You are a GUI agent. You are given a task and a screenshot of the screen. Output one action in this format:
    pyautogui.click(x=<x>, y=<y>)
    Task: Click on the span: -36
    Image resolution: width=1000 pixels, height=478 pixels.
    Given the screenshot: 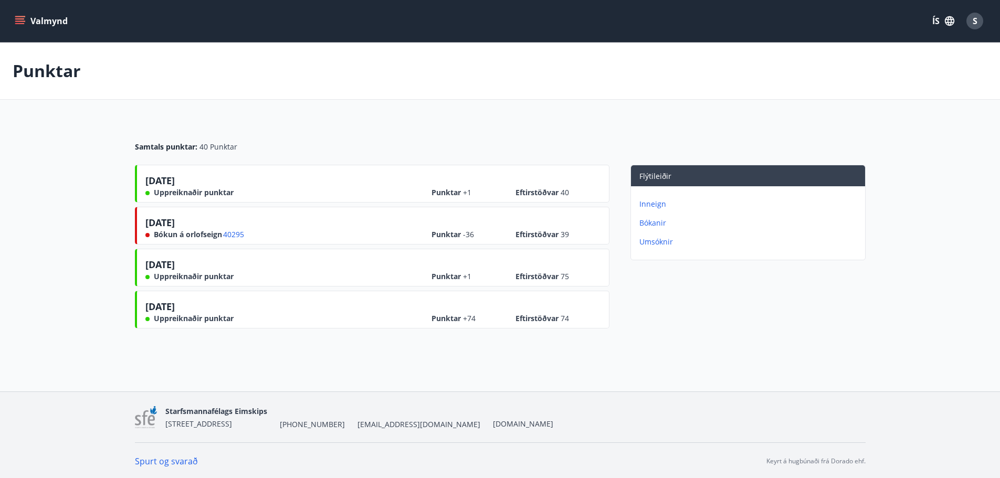 What is the action you would take?
    pyautogui.click(x=468, y=234)
    